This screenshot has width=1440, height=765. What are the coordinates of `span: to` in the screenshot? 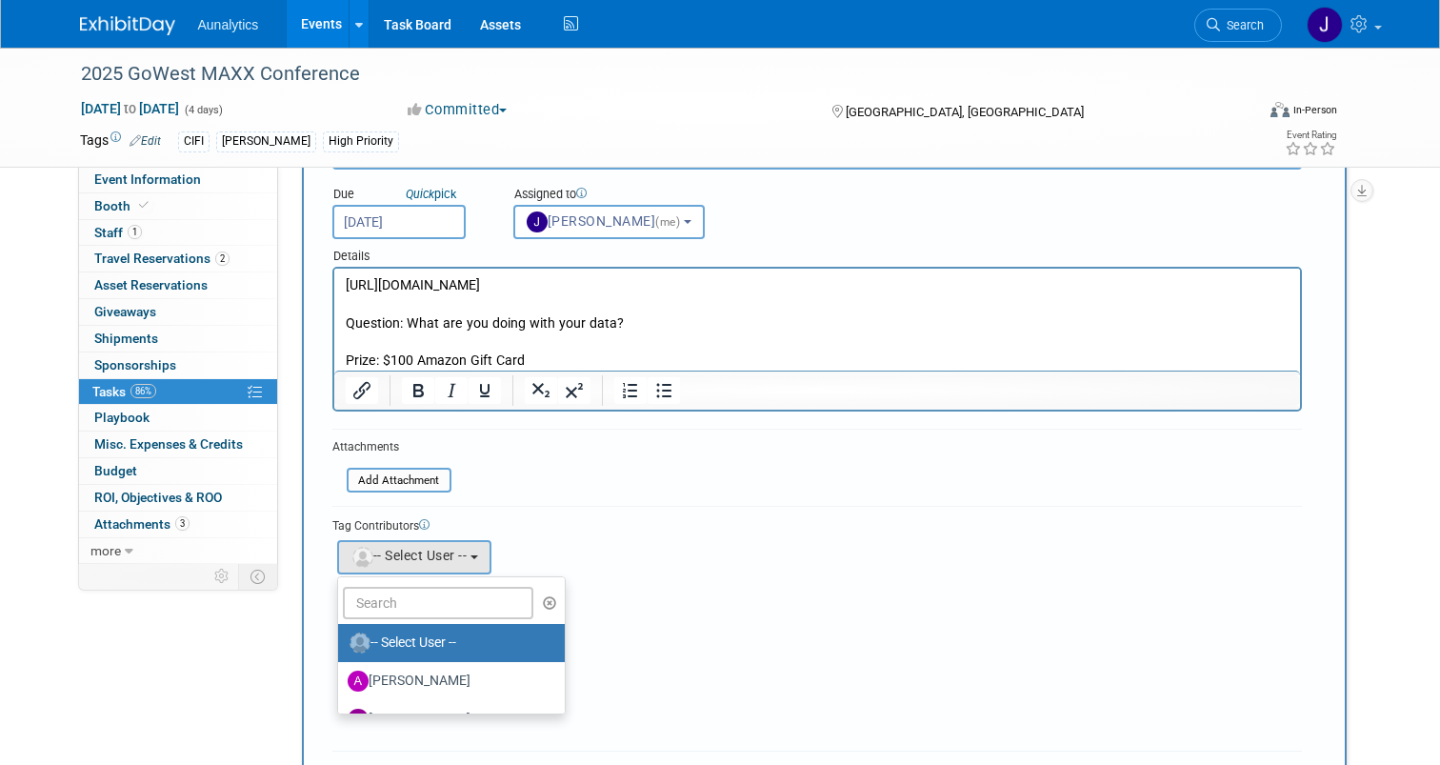 It's located at (130, 109).